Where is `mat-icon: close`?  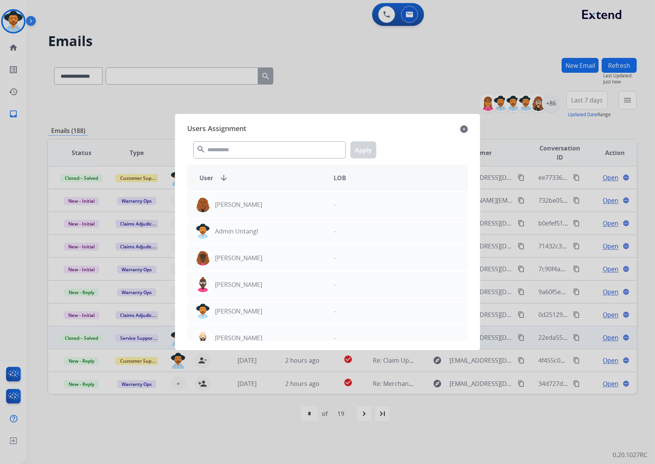 mat-icon: close is located at coordinates (464, 129).